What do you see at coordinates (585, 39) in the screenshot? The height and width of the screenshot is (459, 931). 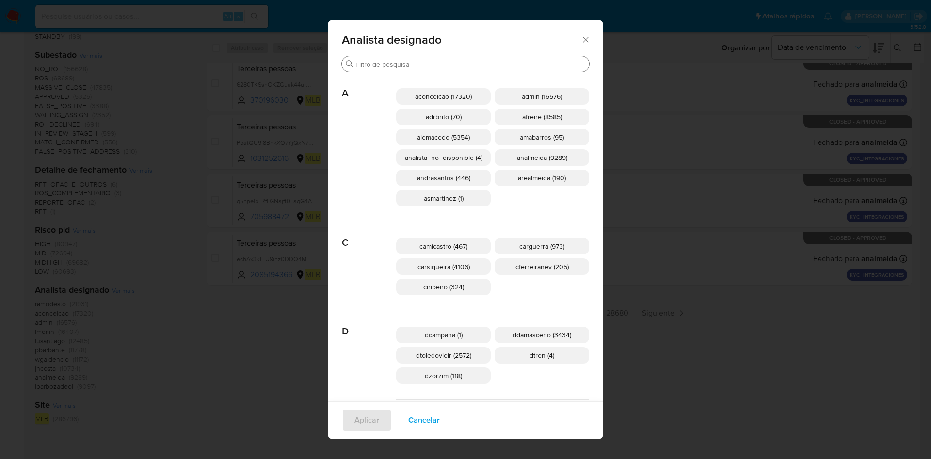 I see `button: Fechar` at bounding box center [585, 39].